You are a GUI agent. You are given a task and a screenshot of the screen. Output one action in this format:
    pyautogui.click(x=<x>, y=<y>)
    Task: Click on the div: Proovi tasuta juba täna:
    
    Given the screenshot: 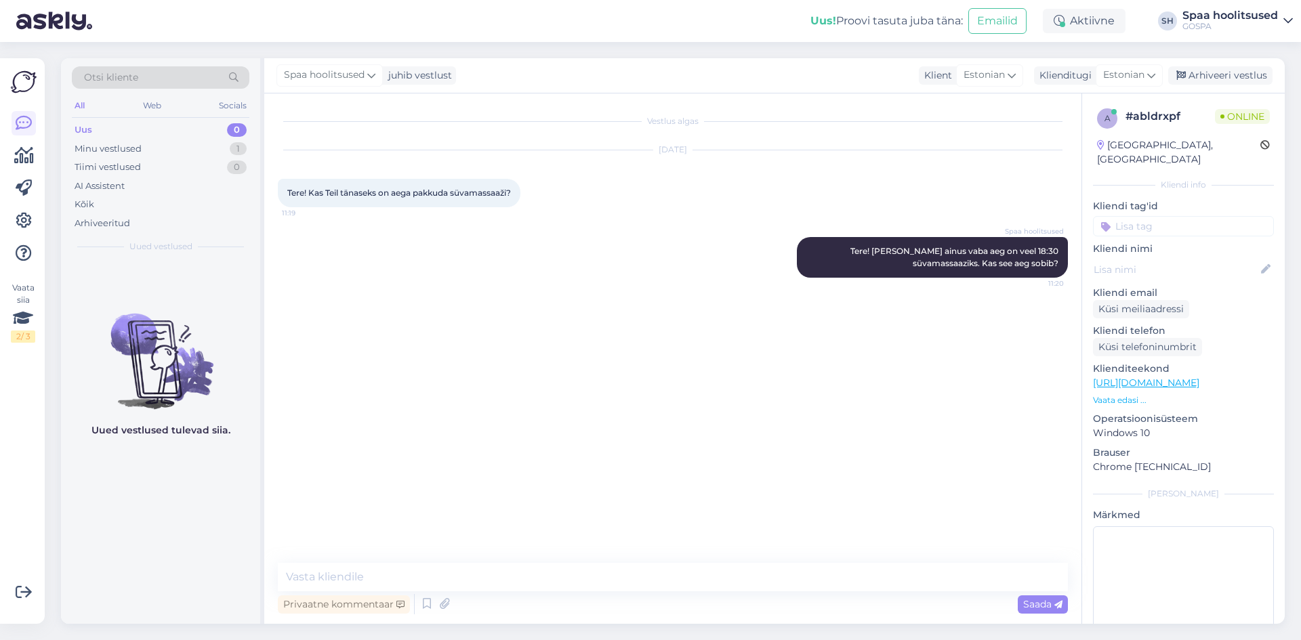 What is the action you would take?
    pyautogui.click(x=886, y=21)
    